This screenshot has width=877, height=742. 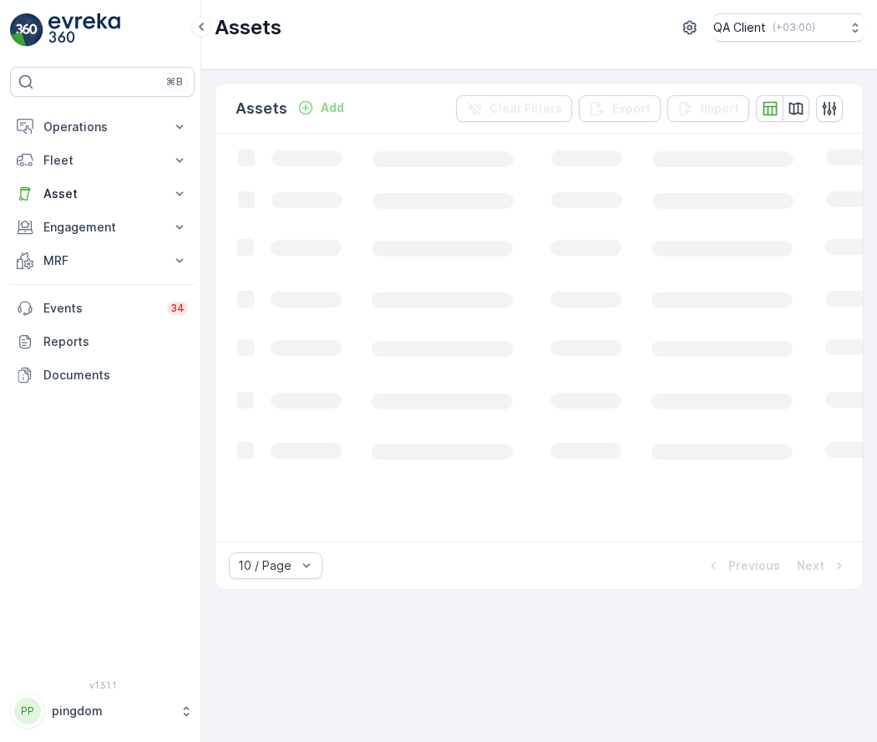 I want to click on p: Reports, so click(x=115, y=342).